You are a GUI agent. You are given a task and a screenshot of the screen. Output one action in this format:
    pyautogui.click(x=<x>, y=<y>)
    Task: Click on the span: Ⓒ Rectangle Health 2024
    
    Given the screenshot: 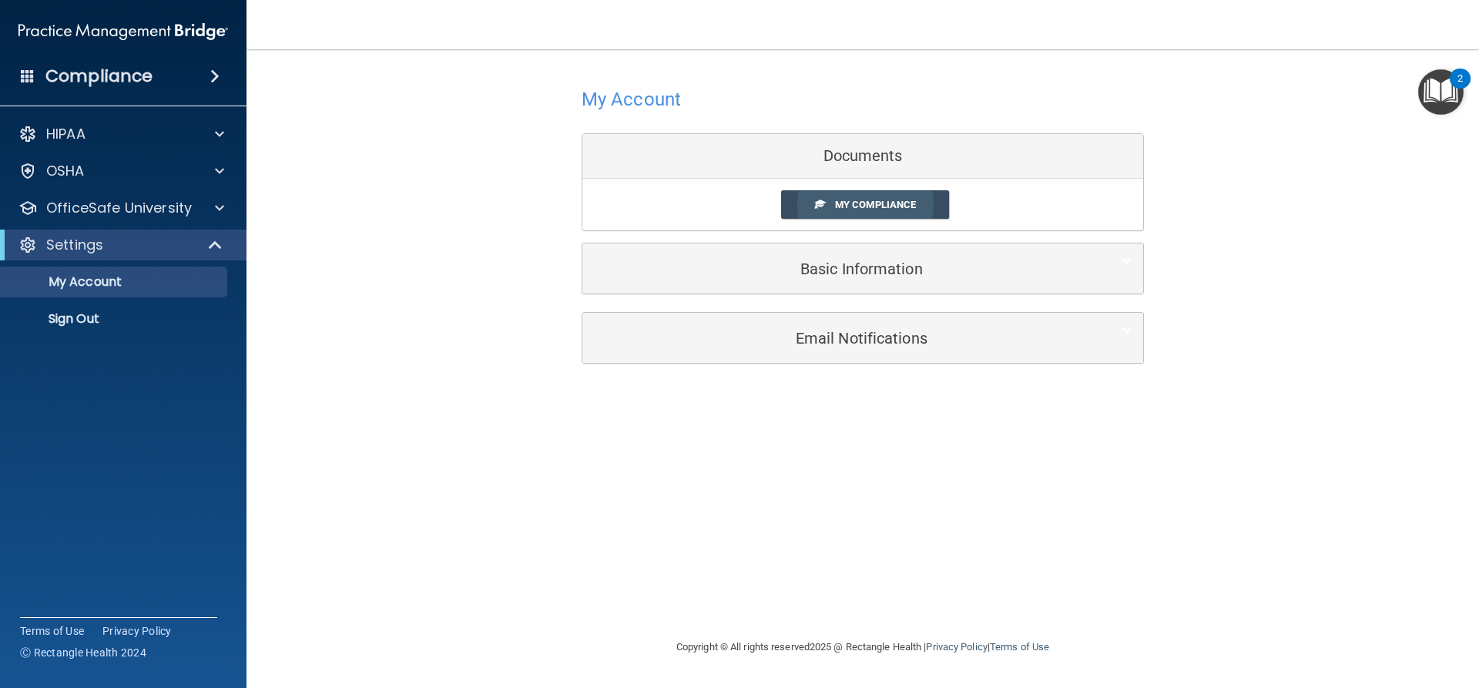 What is the action you would take?
    pyautogui.click(x=83, y=652)
    